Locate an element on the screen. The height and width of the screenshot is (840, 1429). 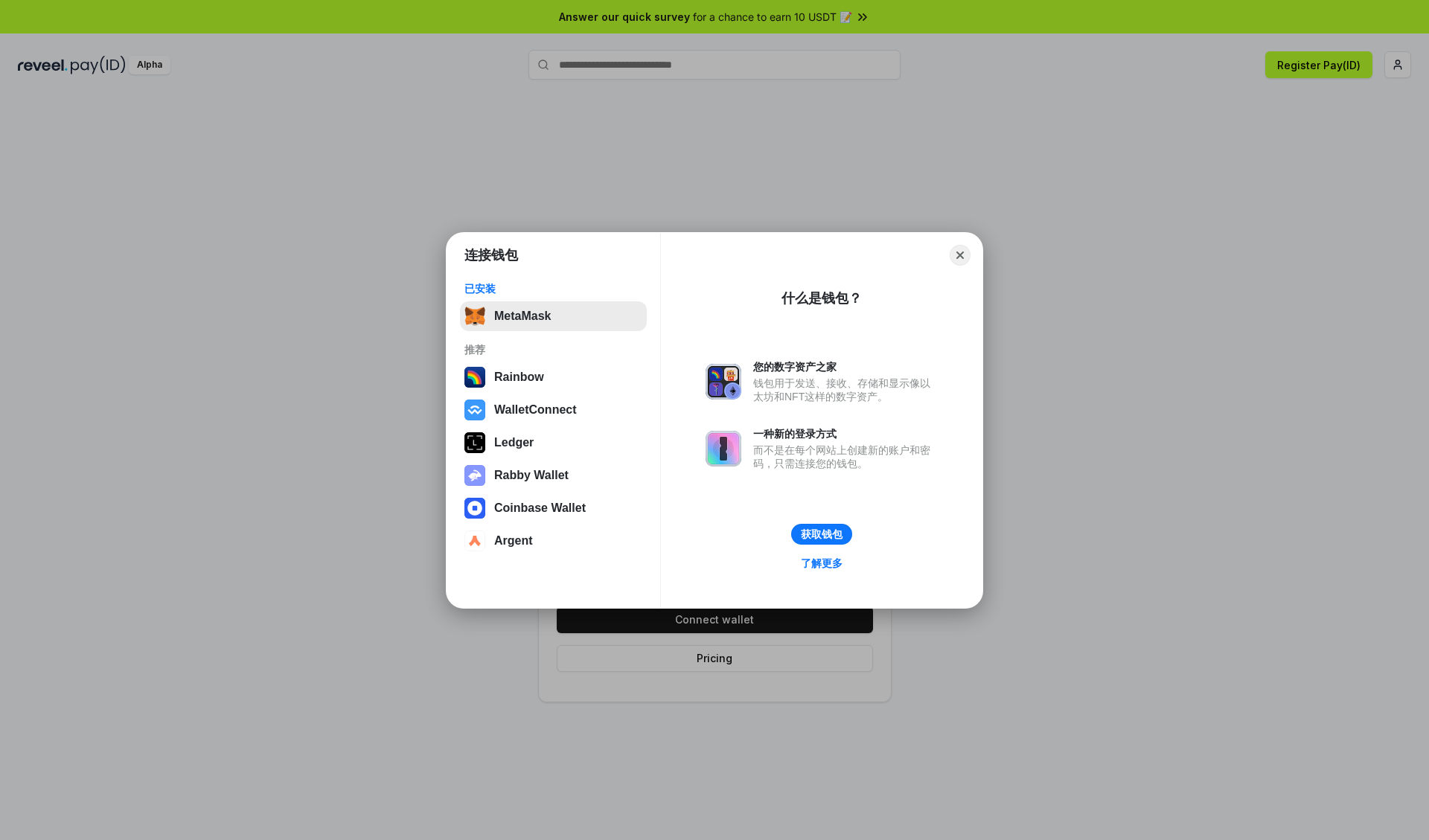
div: 而不是在每个网站上创建新的账户和密码，只需连接您的钱包。 is located at coordinates (845, 457).